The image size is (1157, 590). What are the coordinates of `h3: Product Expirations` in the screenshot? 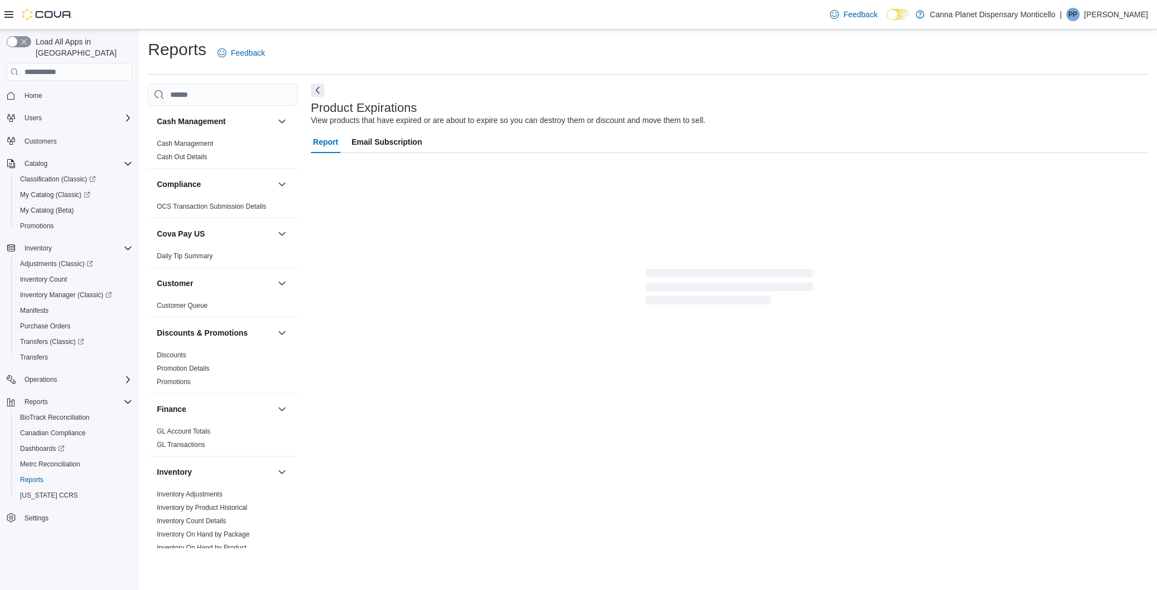 It's located at (364, 108).